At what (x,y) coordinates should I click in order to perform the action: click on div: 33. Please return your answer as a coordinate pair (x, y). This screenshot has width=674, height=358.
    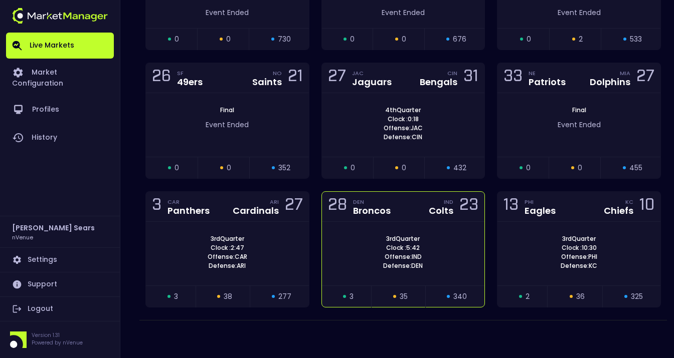
    Looking at the image, I should click on (513, 78).